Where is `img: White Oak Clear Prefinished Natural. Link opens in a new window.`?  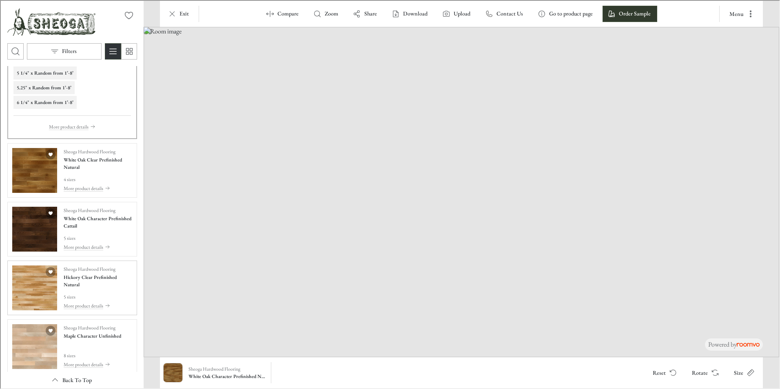
img: White Oak Clear Prefinished Natural. Link opens in a new window. is located at coordinates (34, 170).